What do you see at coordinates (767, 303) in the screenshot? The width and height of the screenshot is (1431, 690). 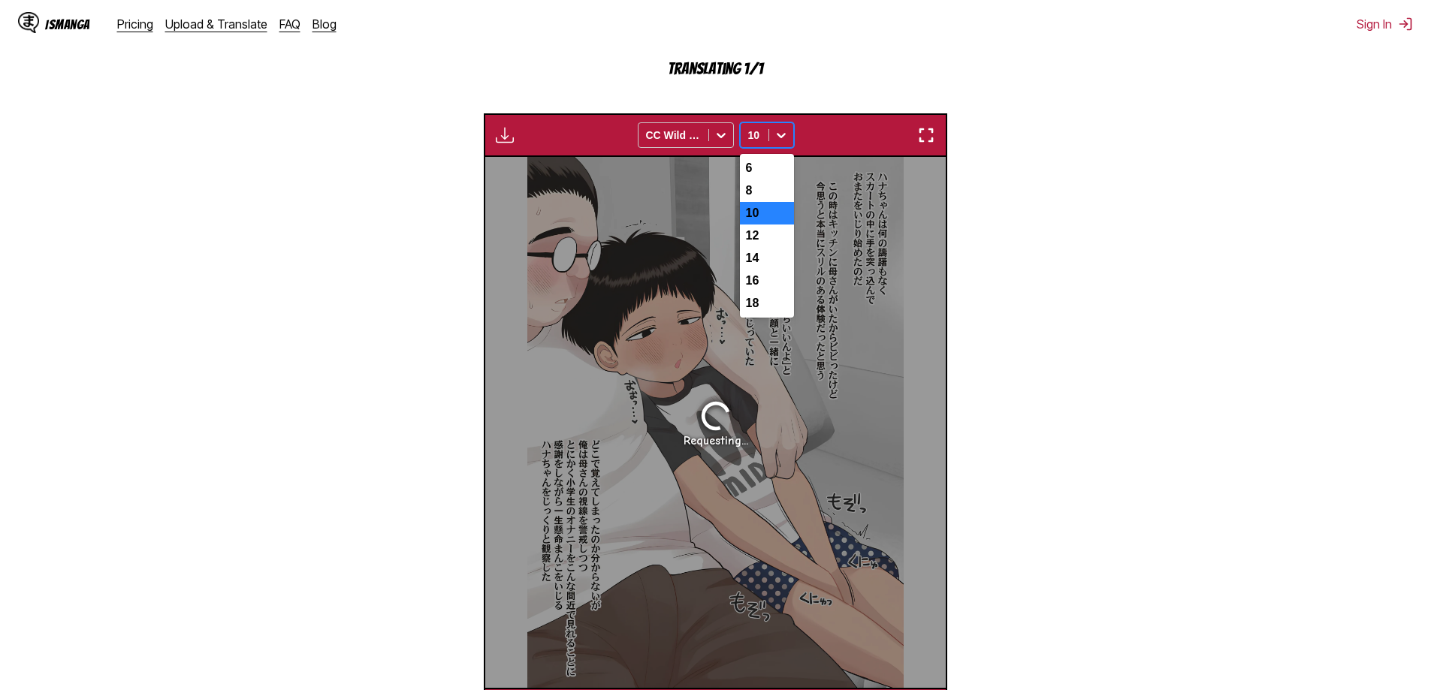 I see `div: 18` at bounding box center [767, 303].